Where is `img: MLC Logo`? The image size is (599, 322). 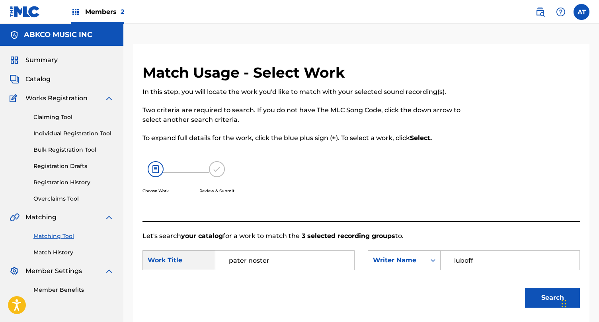
img: MLC Logo is located at coordinates (25, 12).